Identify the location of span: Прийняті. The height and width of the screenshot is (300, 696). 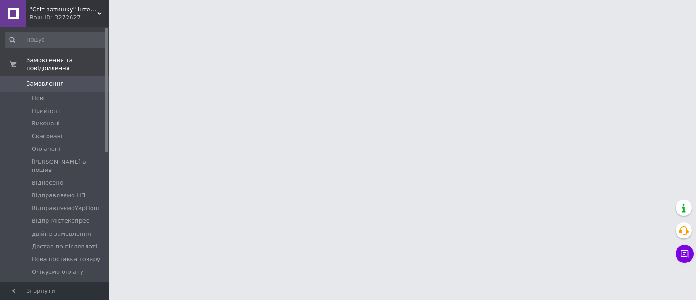
(46, 111).